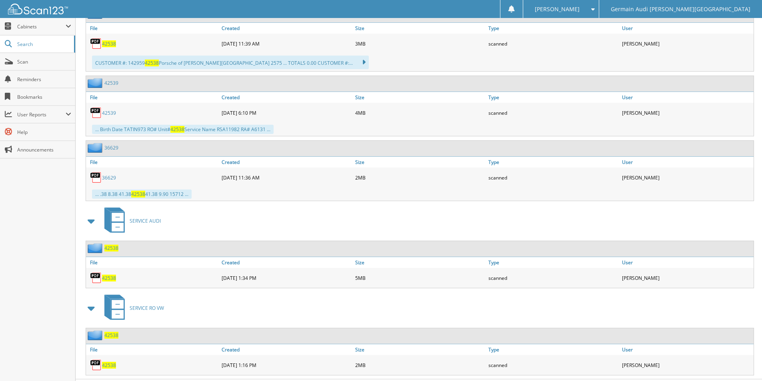 This screenshot has width=762, height=381. I want to click on span: SERVICE AUDI, so click(145, 221).